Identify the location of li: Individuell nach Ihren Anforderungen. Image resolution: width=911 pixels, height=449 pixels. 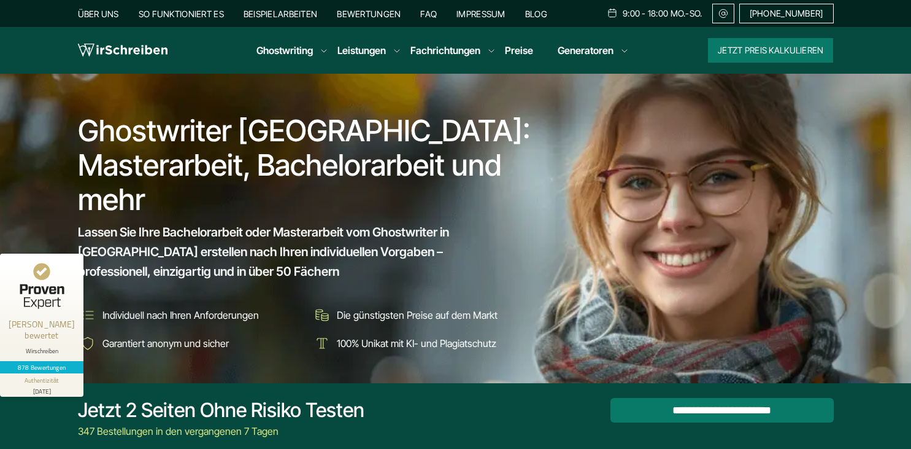
(191, 315).